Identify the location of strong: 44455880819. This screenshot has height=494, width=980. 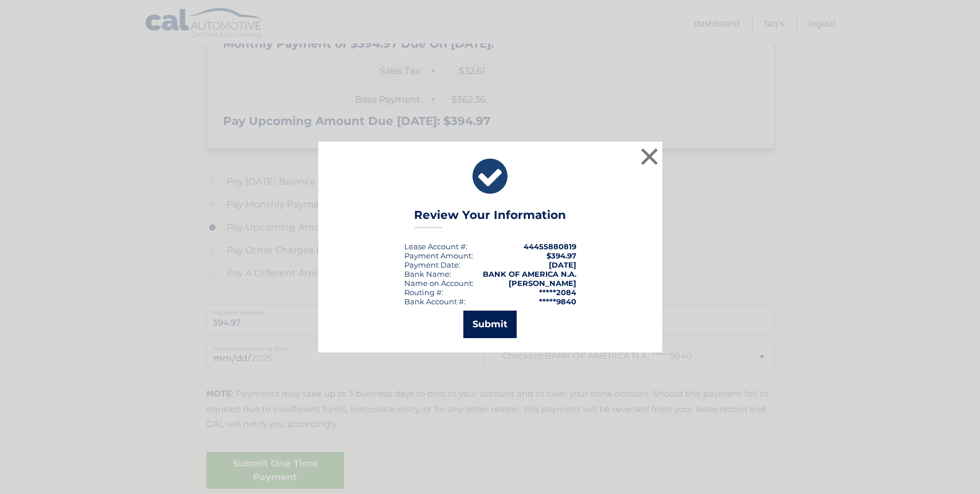
(550, 247).